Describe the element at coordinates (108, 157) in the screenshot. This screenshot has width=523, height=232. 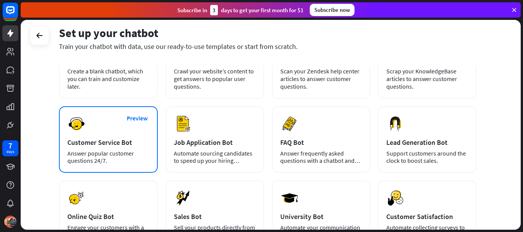
I see `div: Answer popular customer questions 24/7.` at that location.